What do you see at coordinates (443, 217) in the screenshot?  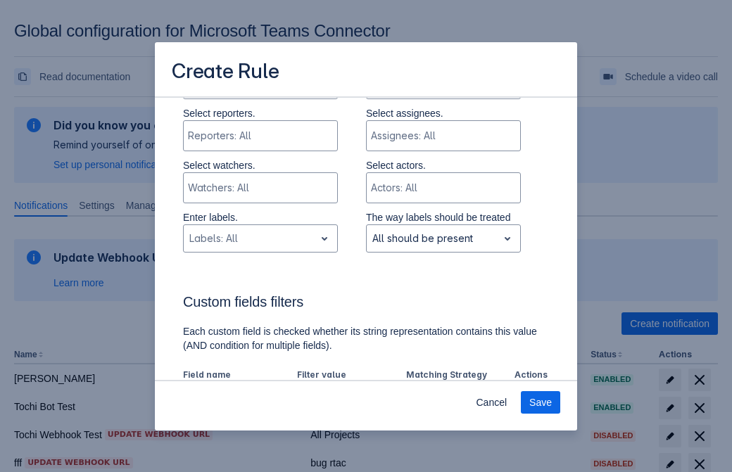 I see `p: The way labels should be treated` at bounding box center [443, 217].